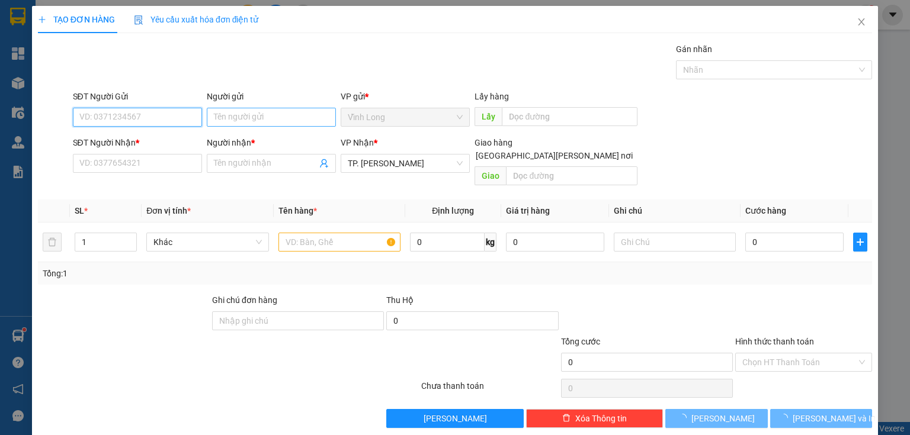 This screenshot has width=910, height=435. Describe the element at coordinates (197, 274) in the screenshot. I see `div: Tổng: 1` at that location.